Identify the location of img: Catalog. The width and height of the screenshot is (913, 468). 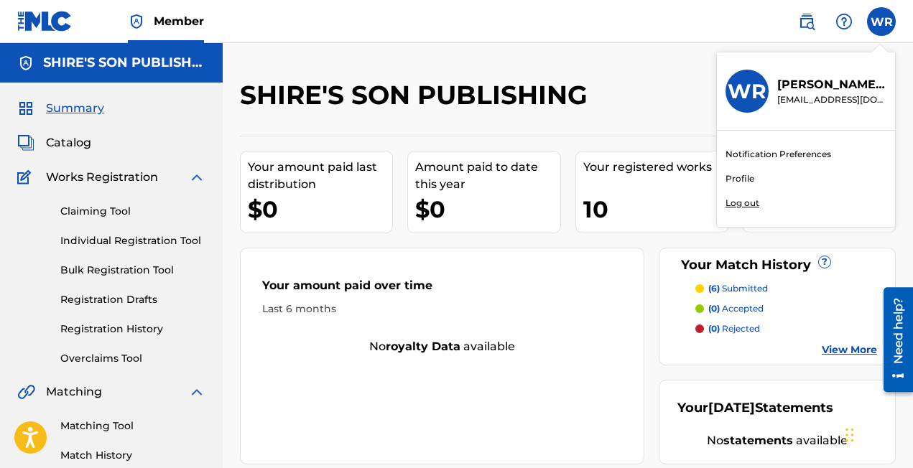
(26, 143).